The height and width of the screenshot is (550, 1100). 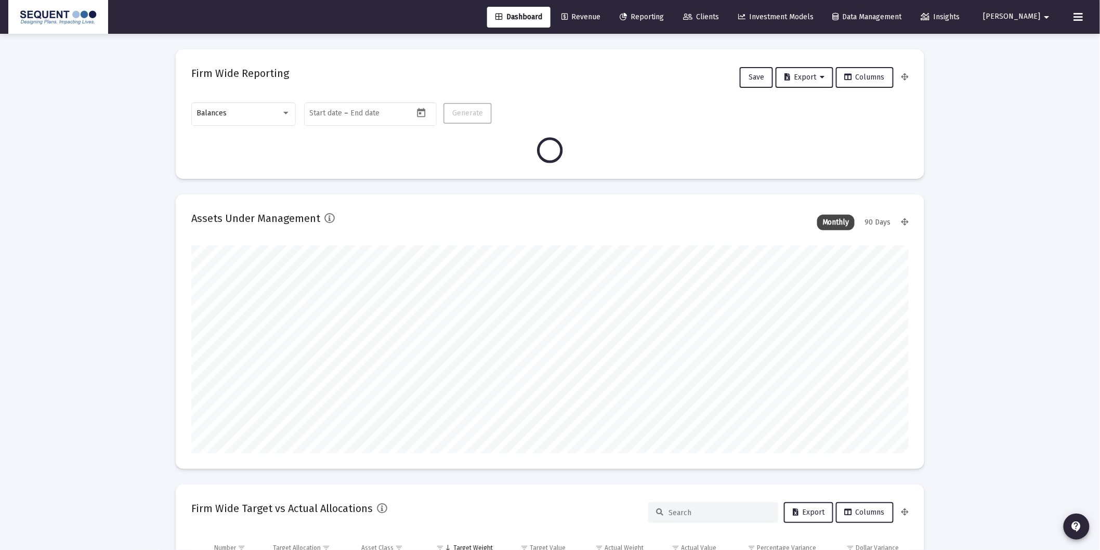 What do you see at coordinates (641, 17) in the screenshot?
I see `span: Reporting` at bounding box center [641, 17].